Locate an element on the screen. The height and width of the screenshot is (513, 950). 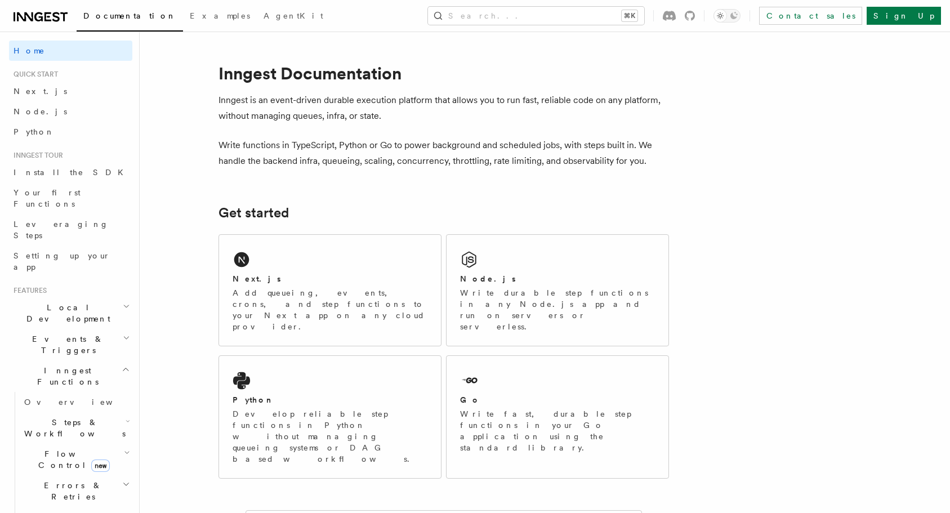
a: Get started is located at coordinates (253, 213).